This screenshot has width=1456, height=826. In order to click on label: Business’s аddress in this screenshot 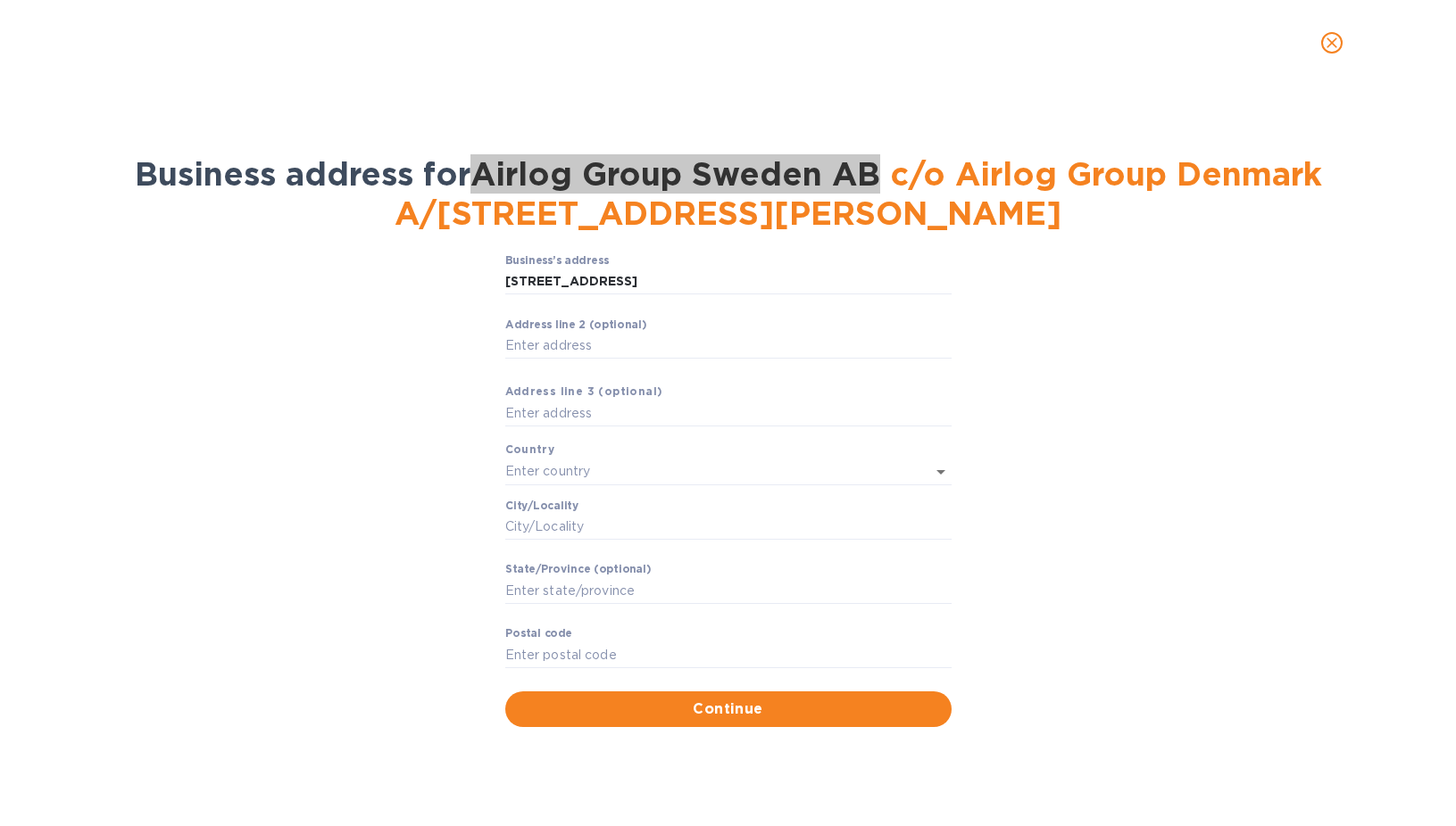, I will do `click(557, 261)`.